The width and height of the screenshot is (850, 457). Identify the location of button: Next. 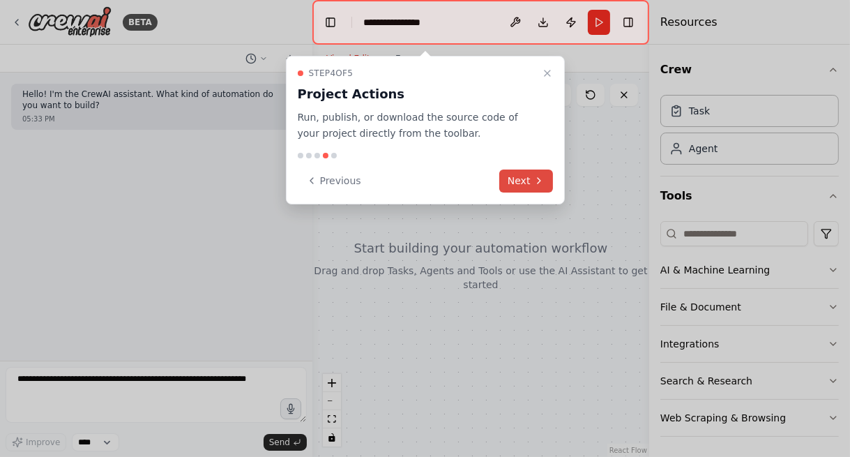
(526, 181).